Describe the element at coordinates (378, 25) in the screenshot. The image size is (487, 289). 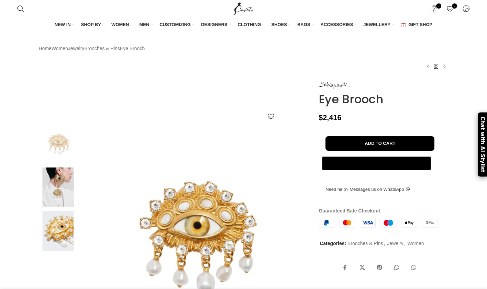
I see `a: JEWELLERY` at that location.